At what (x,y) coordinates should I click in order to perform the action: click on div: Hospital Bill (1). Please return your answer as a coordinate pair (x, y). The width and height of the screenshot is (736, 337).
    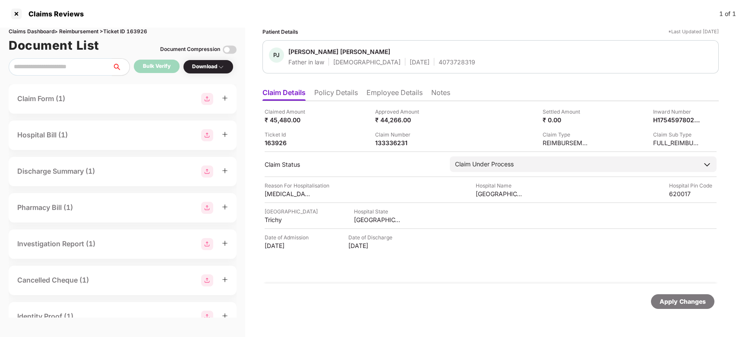
    Looking at the image, I should click on (42, 135).